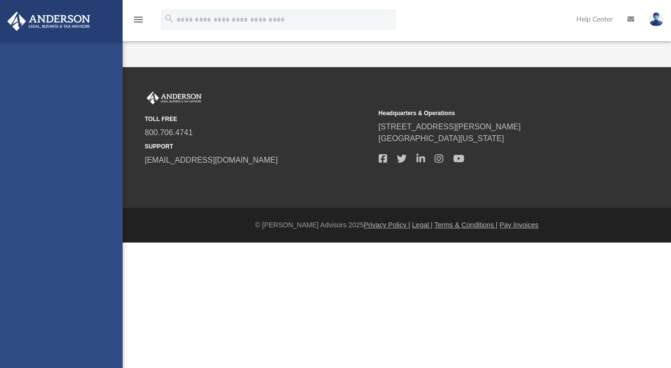 Image resolution: width=671 pixels, height=368 pixels. What do you see at coordinates (518, 225) in the screenshot?
I see `a: Pay Invoices` at bounding box center [518, 225].